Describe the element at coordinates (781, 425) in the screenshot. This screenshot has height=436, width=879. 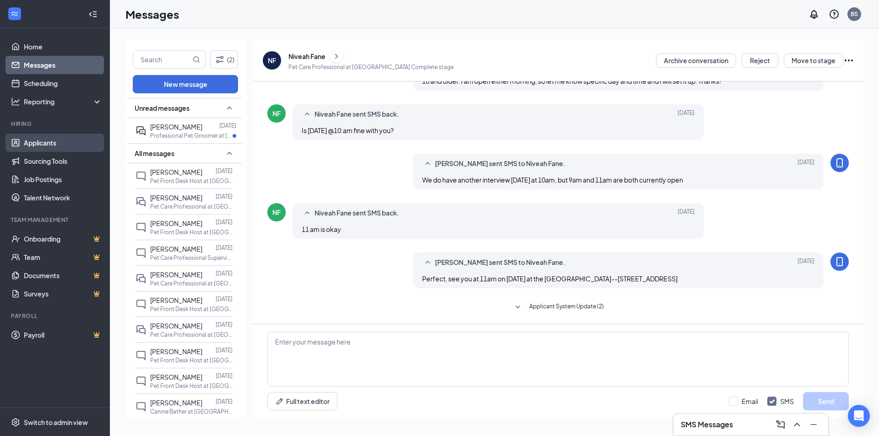
I see `button: ComposeMessage` at that location.